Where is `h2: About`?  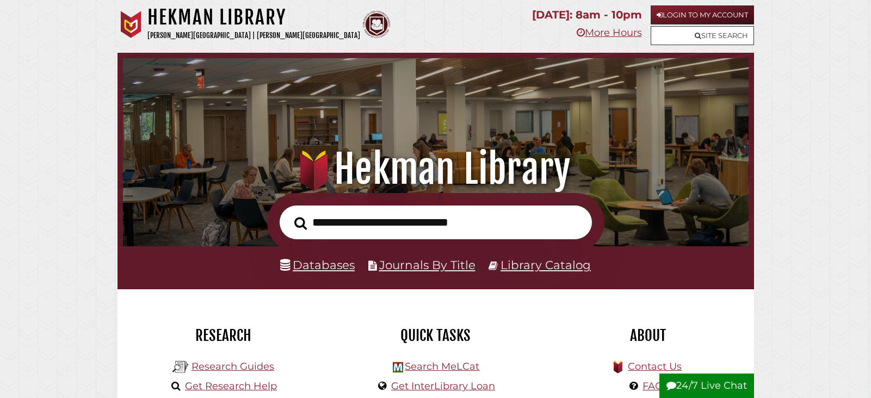 h2: About is located at coordinates (648, 336).